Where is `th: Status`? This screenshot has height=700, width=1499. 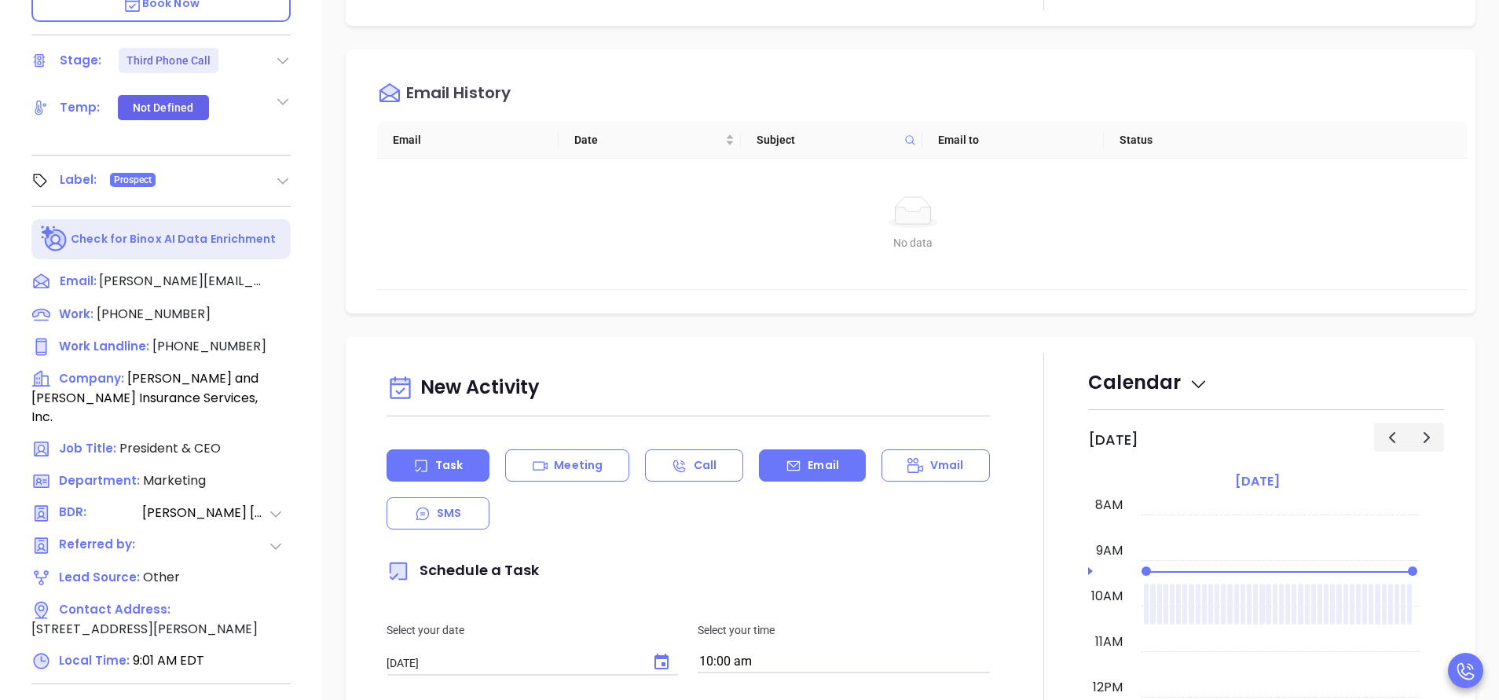
th: Status is located at coordinates (1194, 140).